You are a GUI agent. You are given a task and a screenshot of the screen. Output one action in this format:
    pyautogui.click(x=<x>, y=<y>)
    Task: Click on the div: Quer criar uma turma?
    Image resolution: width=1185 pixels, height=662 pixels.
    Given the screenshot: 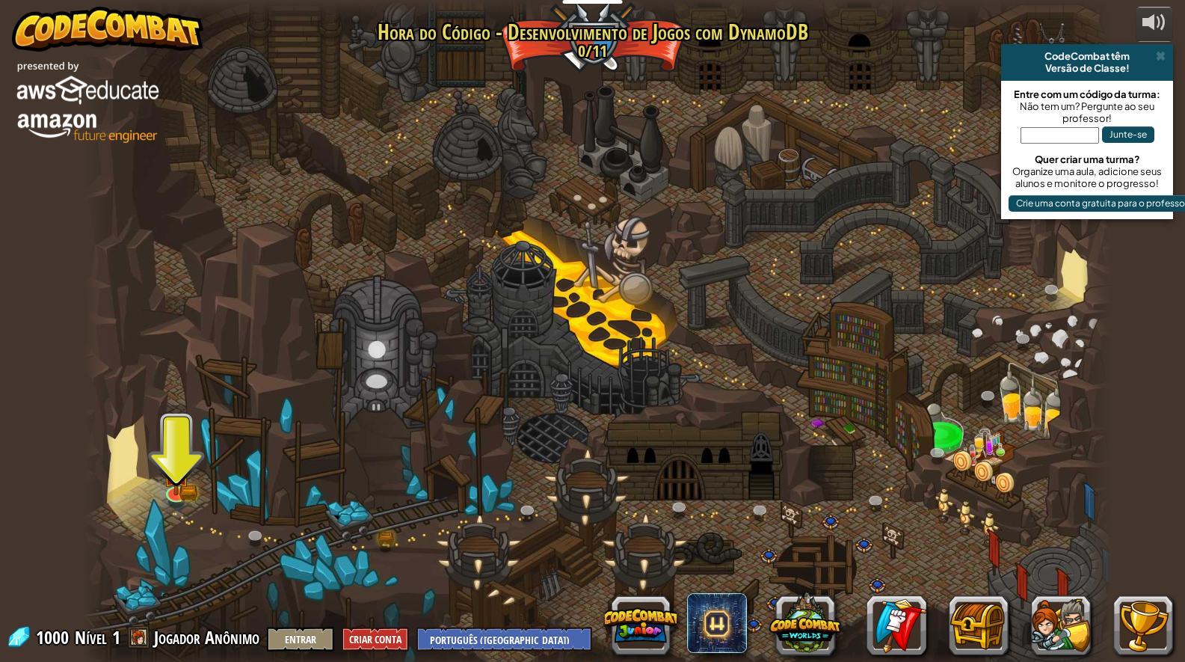 What is the action you would take?
    pyautogui.click(x=1087, y=159)
    